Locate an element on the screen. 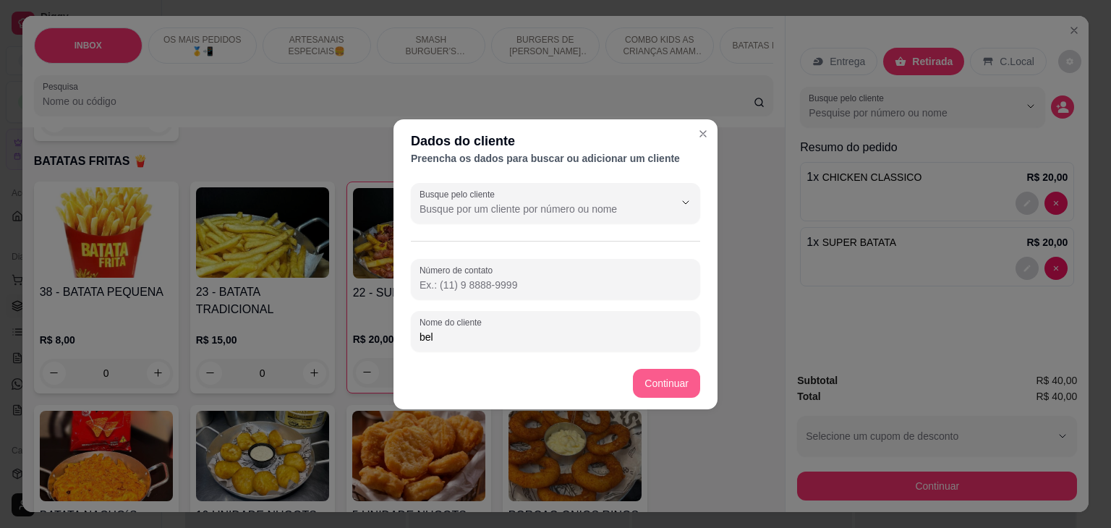 The height and width of the screenshot is (528, 1111). input: Busque pelo cliente is located at coordinates (535, 209).